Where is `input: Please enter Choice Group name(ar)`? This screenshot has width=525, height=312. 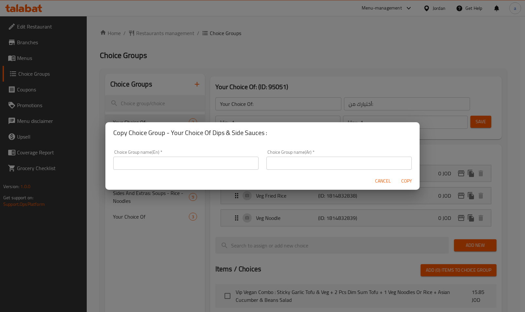
input: Please enter Choice Group name(ar) is located at coordinates (339, 163).